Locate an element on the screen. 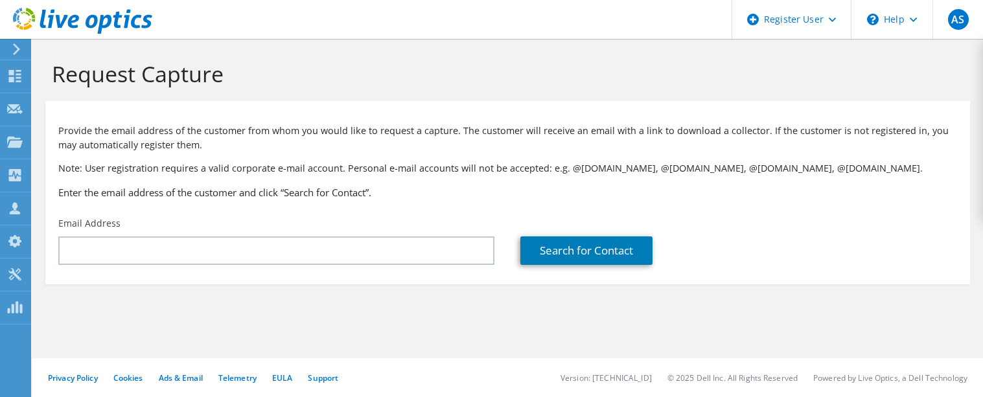  label: Email Address is located at coordinates (89, 224).